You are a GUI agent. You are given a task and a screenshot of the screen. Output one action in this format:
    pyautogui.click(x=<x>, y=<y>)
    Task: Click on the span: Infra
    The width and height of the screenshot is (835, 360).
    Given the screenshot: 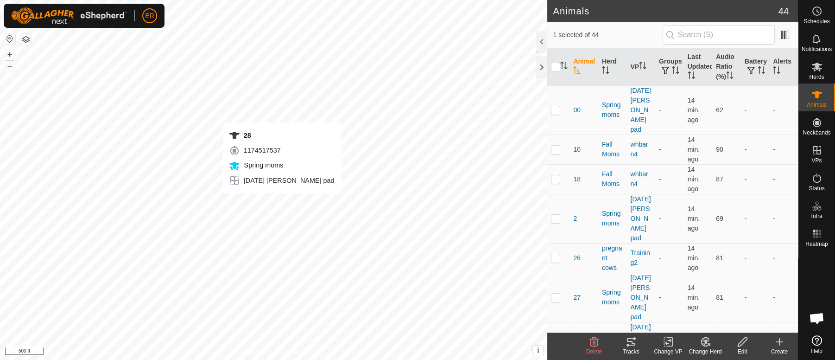 What is the action you would take?
    pyautogui.click(x=817, y=216)
    